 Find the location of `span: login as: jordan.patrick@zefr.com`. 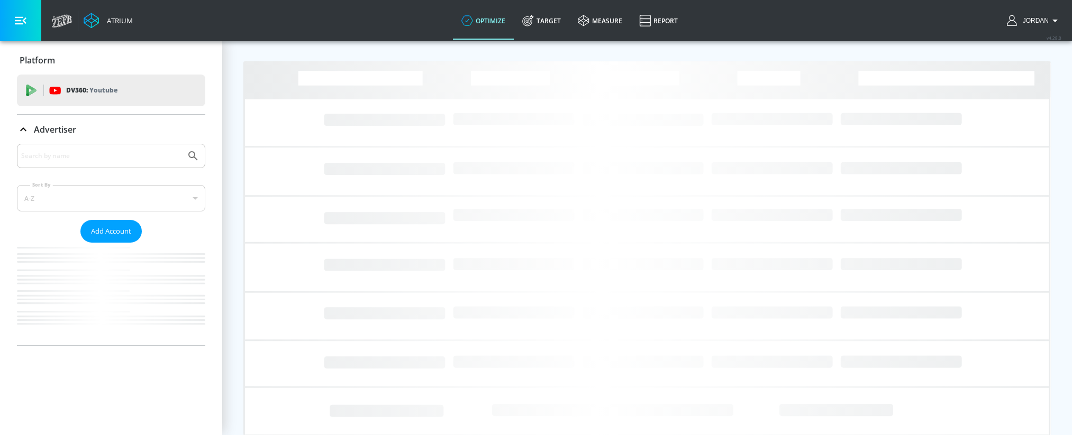

span: login as: jordan.patrick@zefr.com is located at coordinates (1033, 21).